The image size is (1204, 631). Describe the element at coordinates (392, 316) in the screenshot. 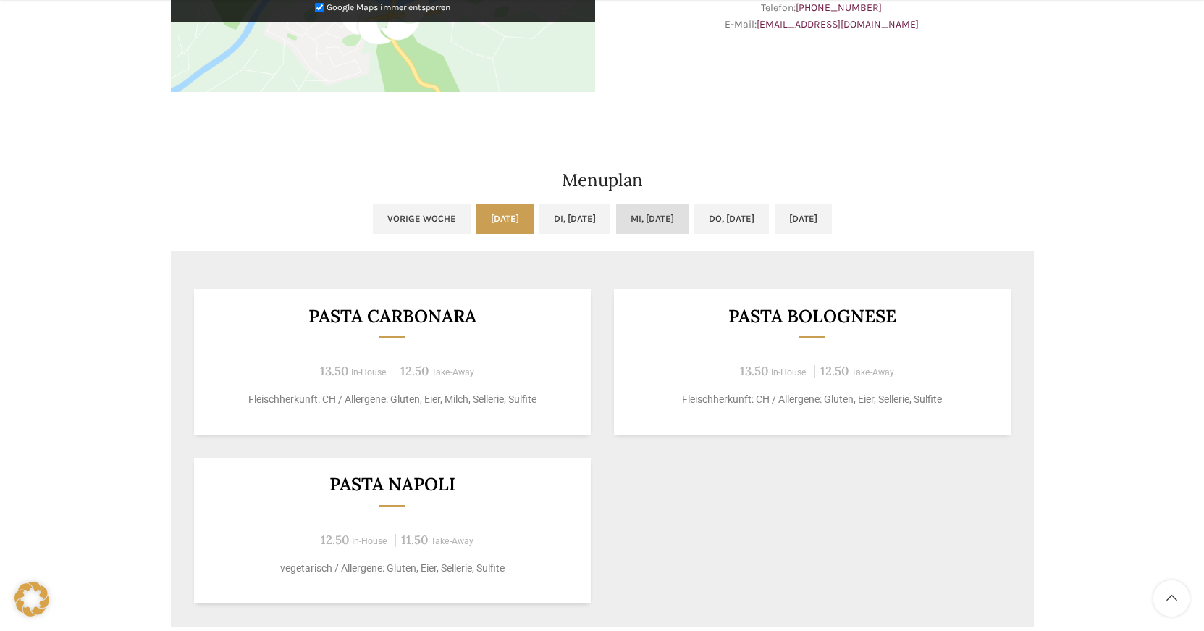

I see `h3: Pasta Carbonara` at that location.